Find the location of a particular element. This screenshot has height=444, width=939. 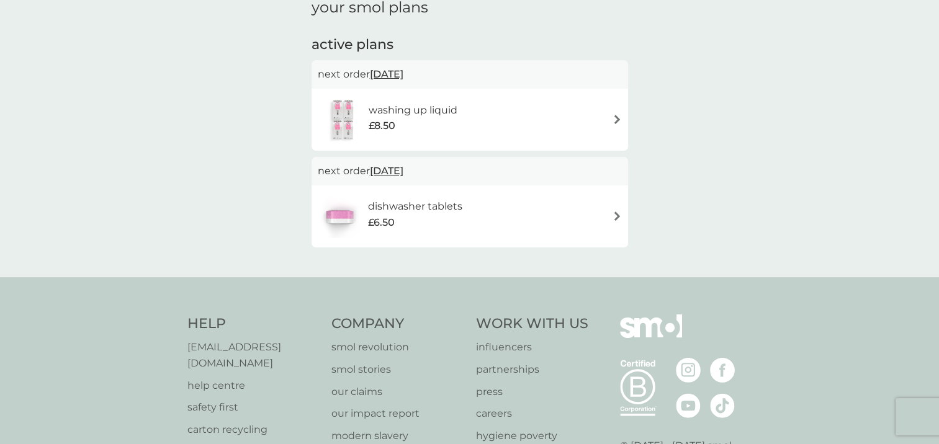

a: carton recycling is located at coordinates (253, 430).